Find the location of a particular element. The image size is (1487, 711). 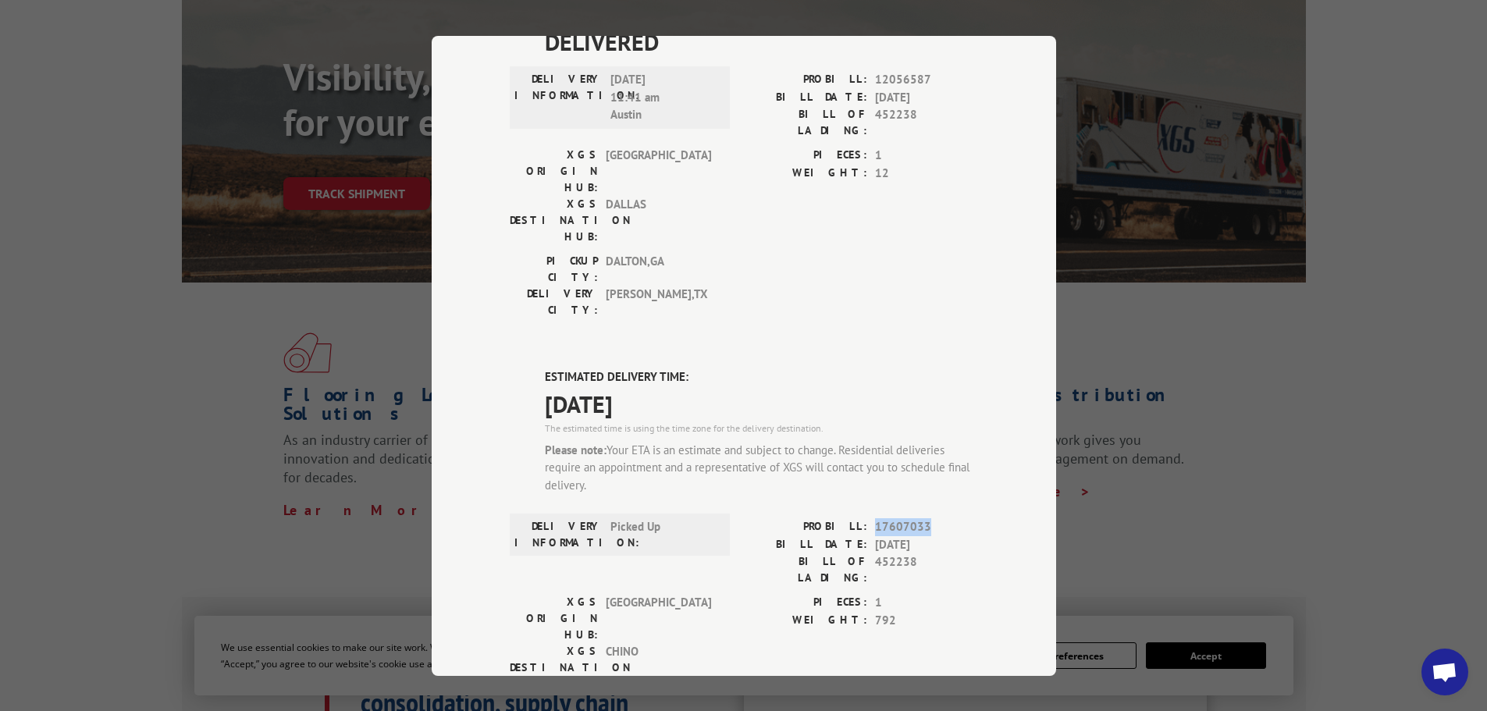

span: 12 is located at coordinates (927, 173).